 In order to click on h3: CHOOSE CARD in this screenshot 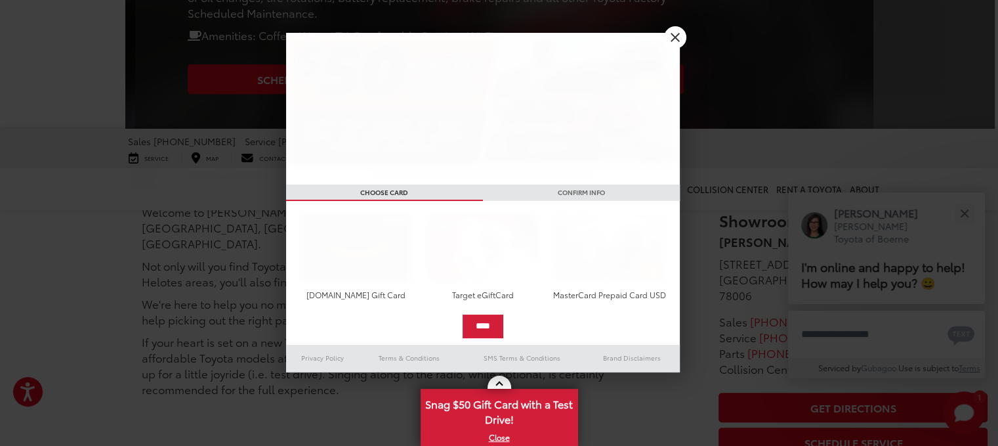, I will do `click(385, 192)`.